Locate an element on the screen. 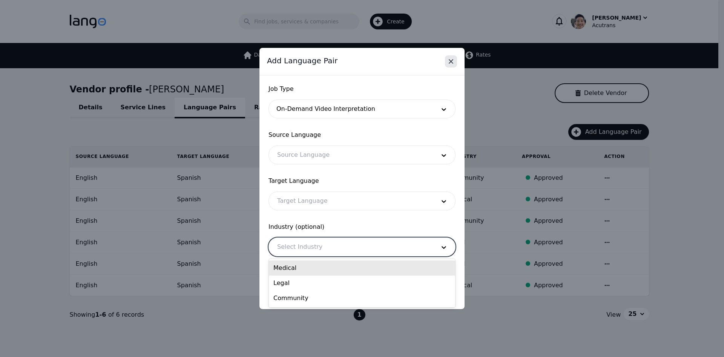 The width and height of the screenshot is (724, 357). span: Industry (optional) is located at coordinates (362, 227).